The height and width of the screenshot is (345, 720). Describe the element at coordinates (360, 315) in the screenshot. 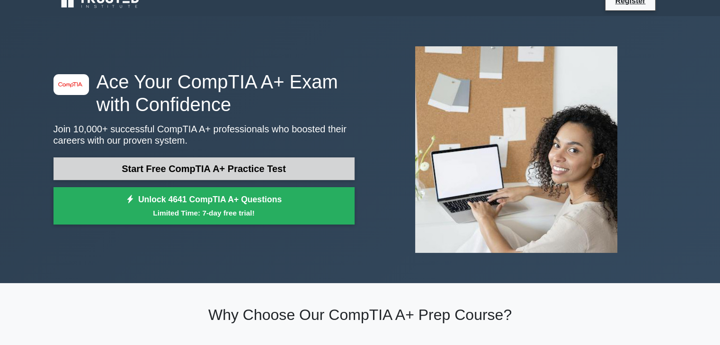

I see `h2: Why Choose Our CompTIA A+ Prep Course?` at that location.